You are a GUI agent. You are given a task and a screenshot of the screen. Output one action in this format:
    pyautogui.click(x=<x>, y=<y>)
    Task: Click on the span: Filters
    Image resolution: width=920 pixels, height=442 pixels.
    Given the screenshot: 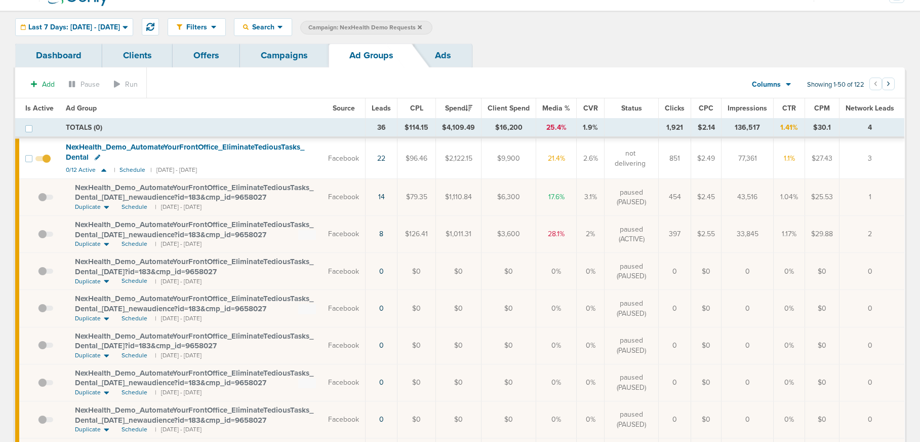 What is the action you would take?
    pyautogui.click(x=196, y=27)
    